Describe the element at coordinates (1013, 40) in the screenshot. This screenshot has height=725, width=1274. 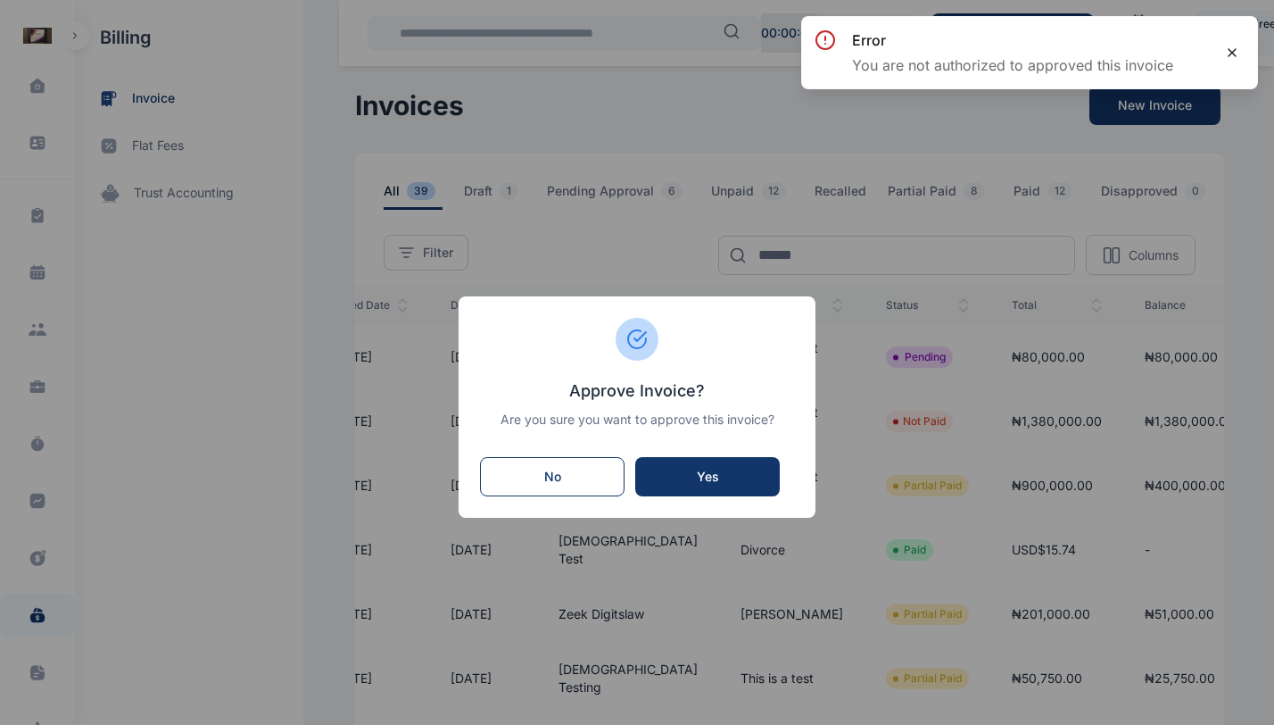
I see `h3: error` at that location.